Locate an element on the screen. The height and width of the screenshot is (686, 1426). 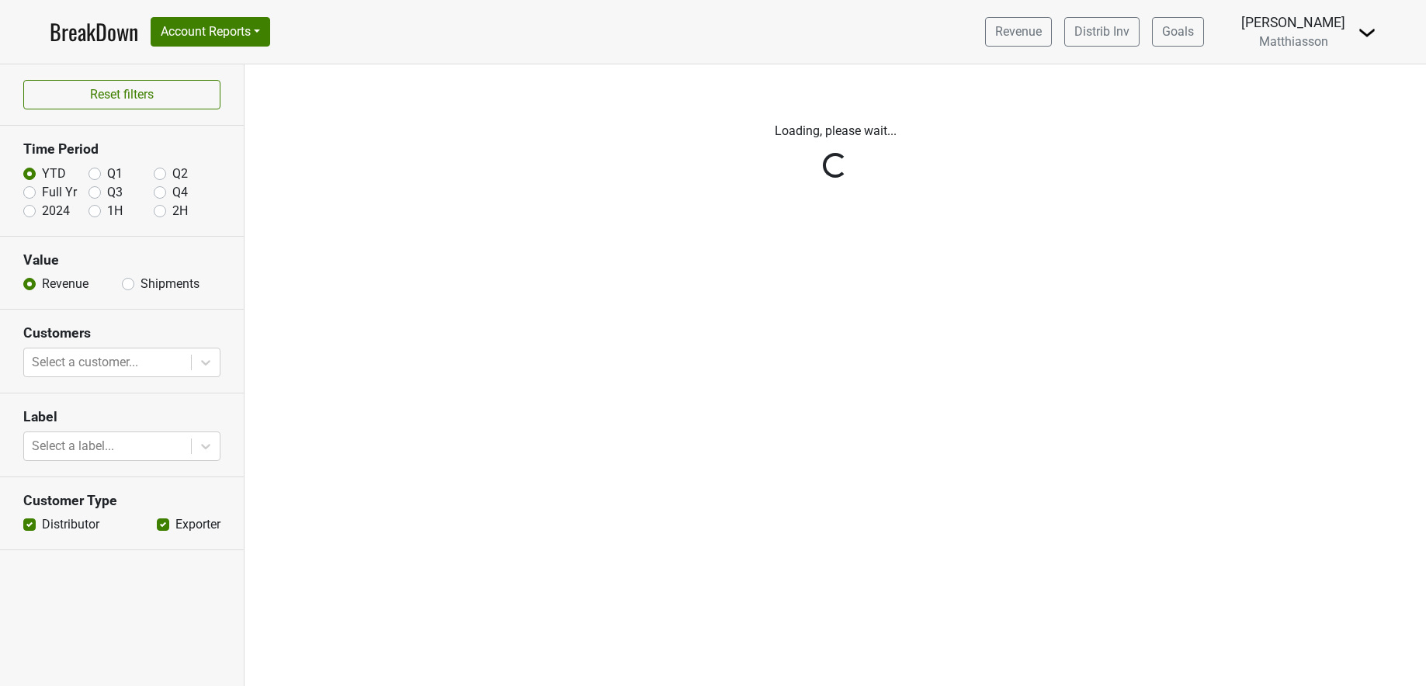
a: Goals is located at coordinates (1178, 32).